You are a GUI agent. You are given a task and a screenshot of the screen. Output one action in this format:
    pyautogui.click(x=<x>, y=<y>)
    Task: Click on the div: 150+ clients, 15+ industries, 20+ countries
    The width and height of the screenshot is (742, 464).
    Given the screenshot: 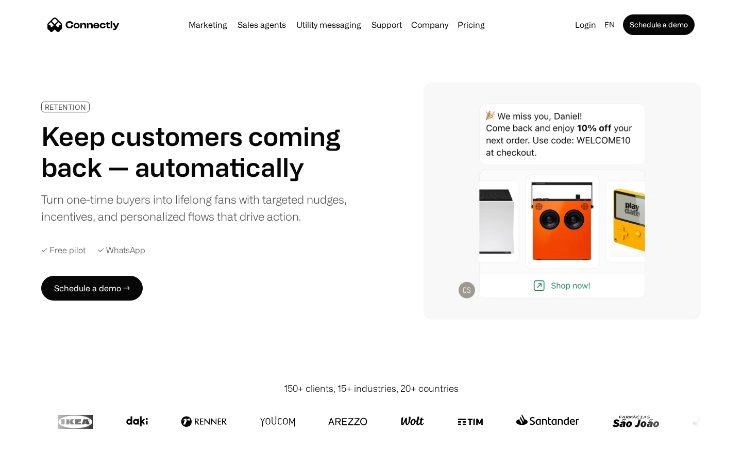 What is the action you would take?
    pyautogui.click(x=371, y=388)
    